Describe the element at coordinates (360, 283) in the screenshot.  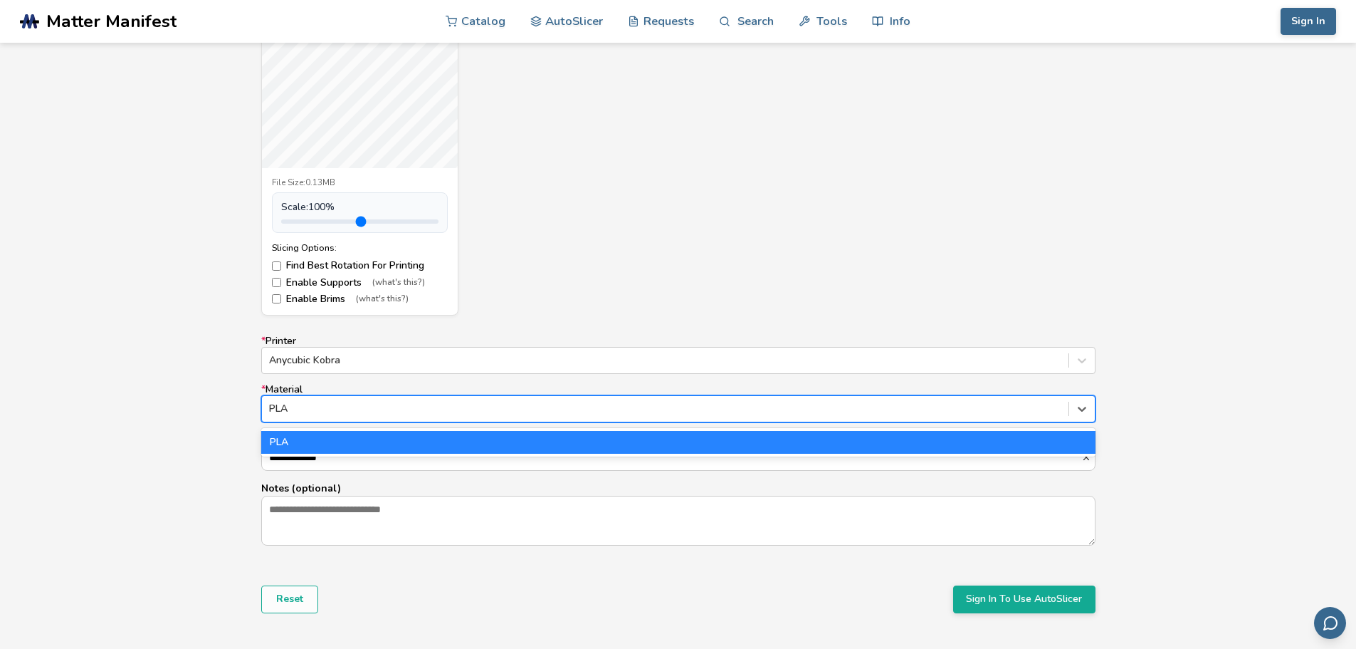
I see `label: Enable Supports` at that location.